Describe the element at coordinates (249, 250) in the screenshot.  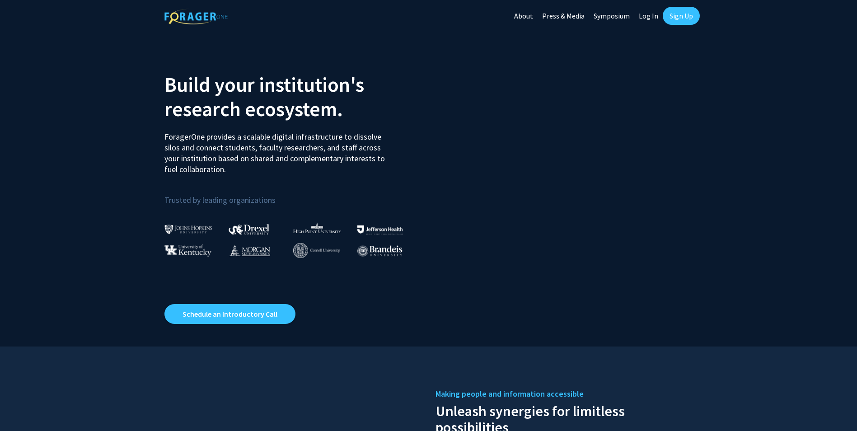
I see `img: Morgan State University` at that location.